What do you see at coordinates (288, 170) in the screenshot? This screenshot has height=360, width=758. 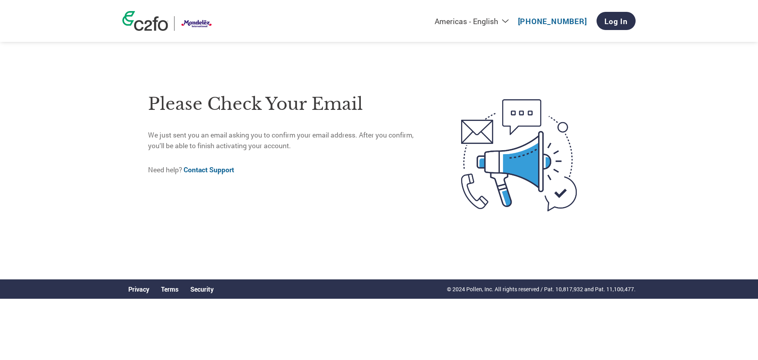 I see `p: Need help?` at bounding box center [288, 170].